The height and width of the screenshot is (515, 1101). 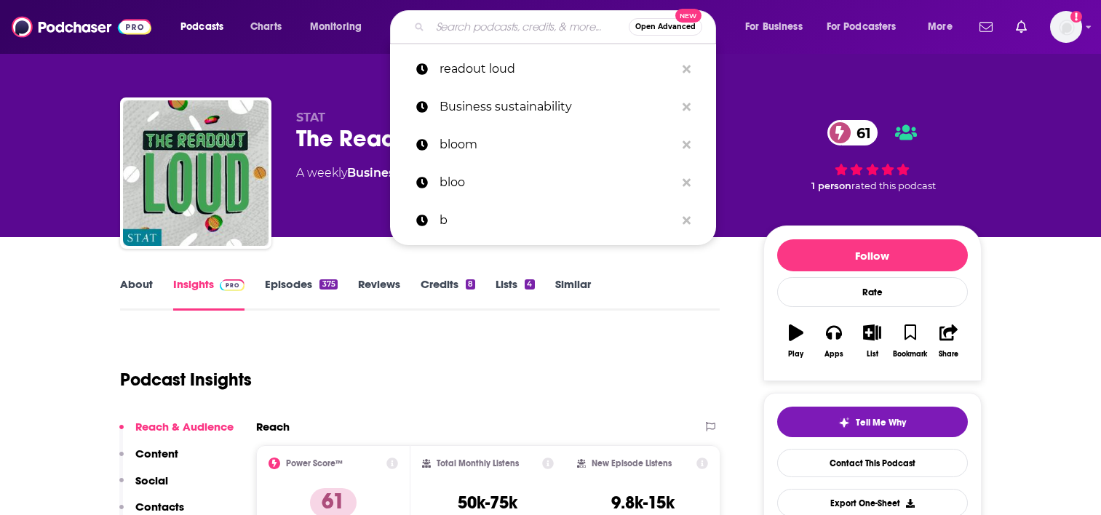 I want to click on img: Podchaser - Follow, Share and Rate Podcasts, so click(x=81, y=27).